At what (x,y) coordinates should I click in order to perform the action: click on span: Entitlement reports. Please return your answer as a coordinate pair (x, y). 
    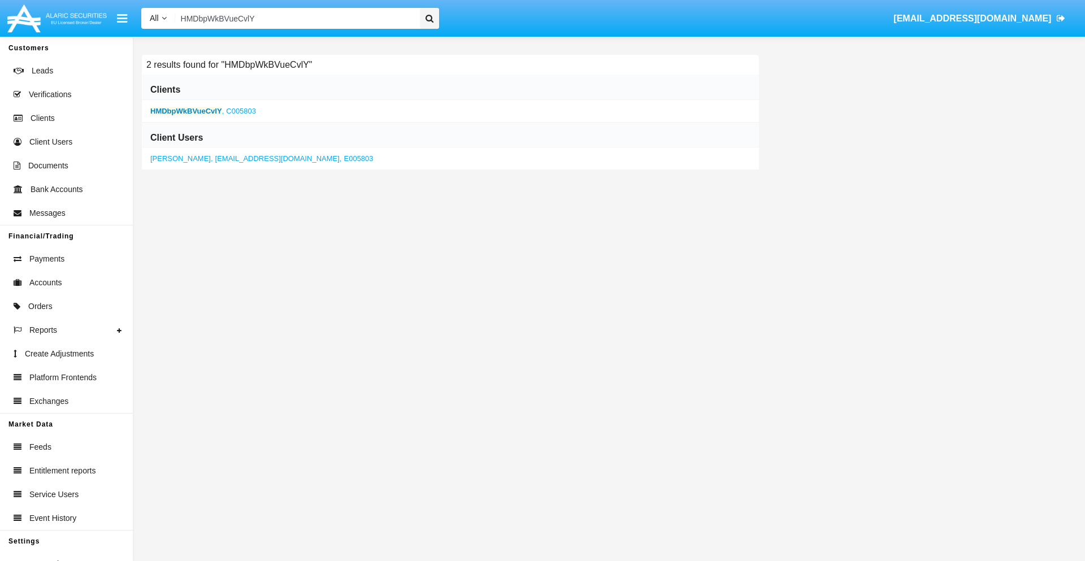
    Looking at the image, I should click on (63, 471).